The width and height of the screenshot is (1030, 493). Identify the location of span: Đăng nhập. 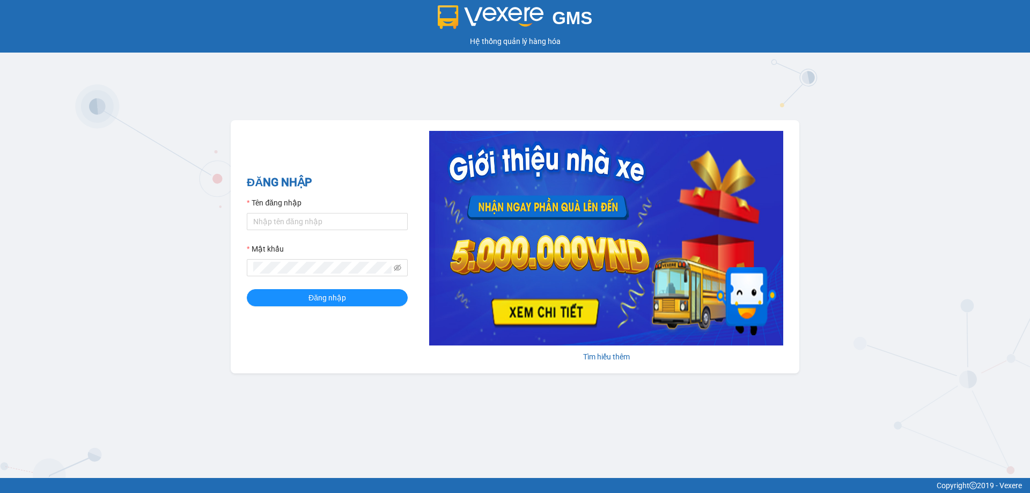
(327, 298).